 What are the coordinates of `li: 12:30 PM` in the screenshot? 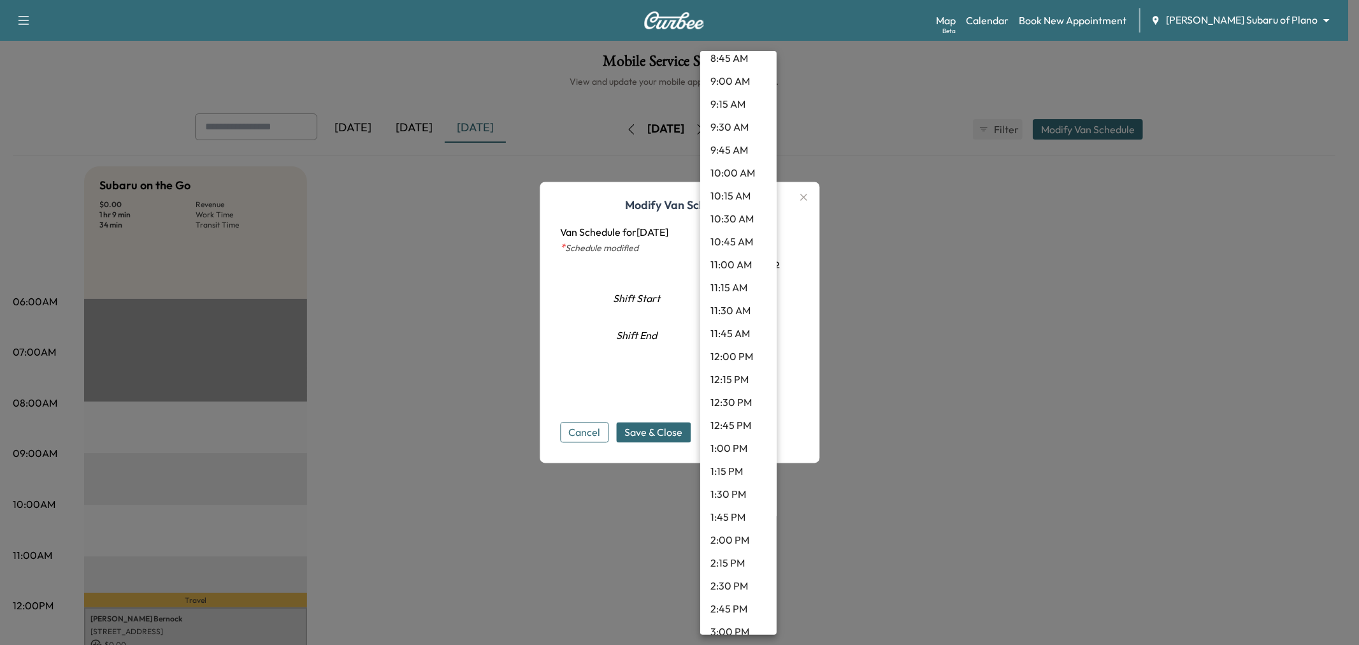 It's located at (738, 402).